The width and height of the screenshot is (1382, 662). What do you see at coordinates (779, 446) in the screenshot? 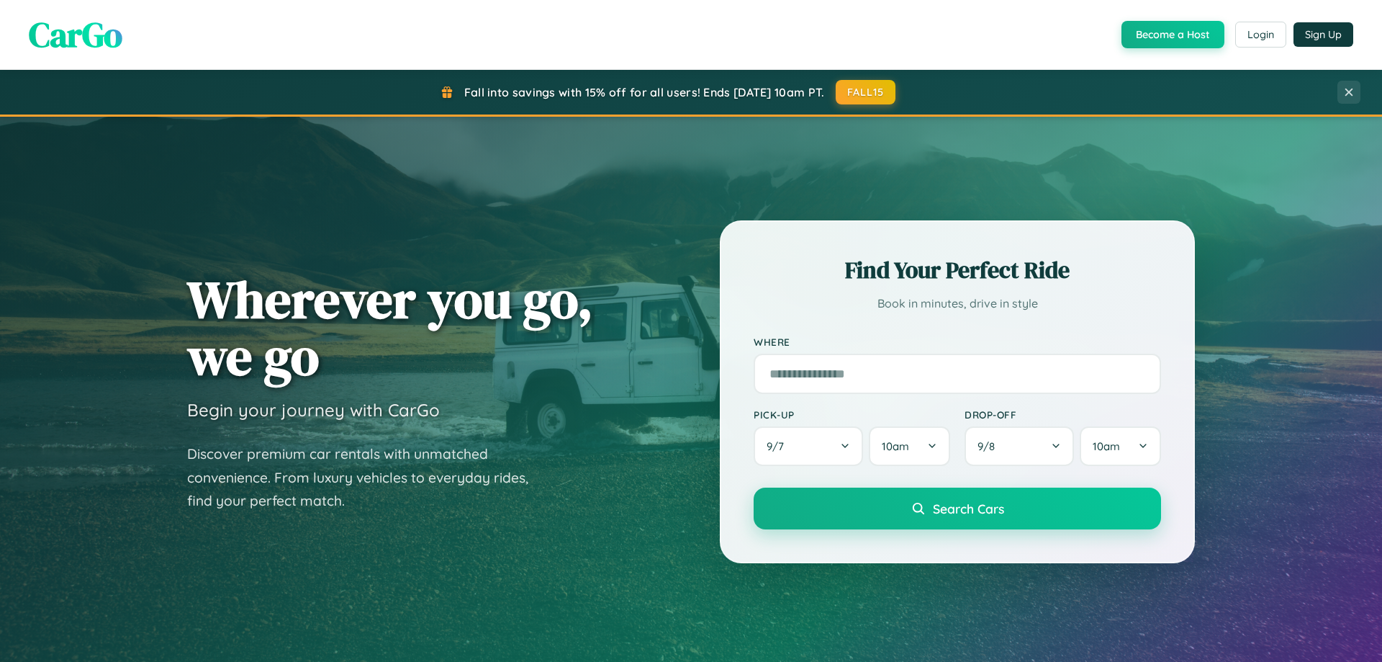
I see `span: 9 / 7` at bounding box center [779, 446].